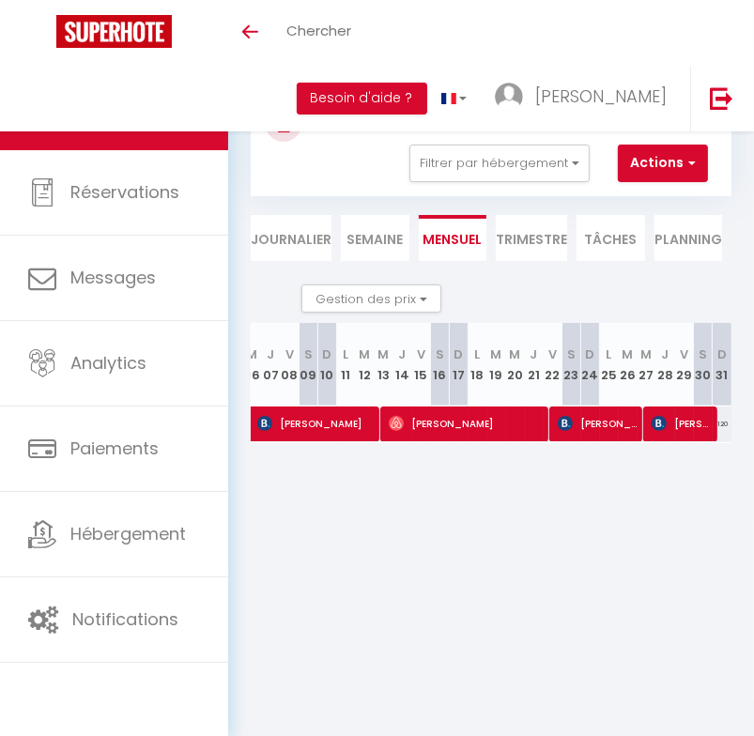  What do you see at coordinates (666, 364) in the screenshot?
I see `th: 28` at bounding box center [666, 364].